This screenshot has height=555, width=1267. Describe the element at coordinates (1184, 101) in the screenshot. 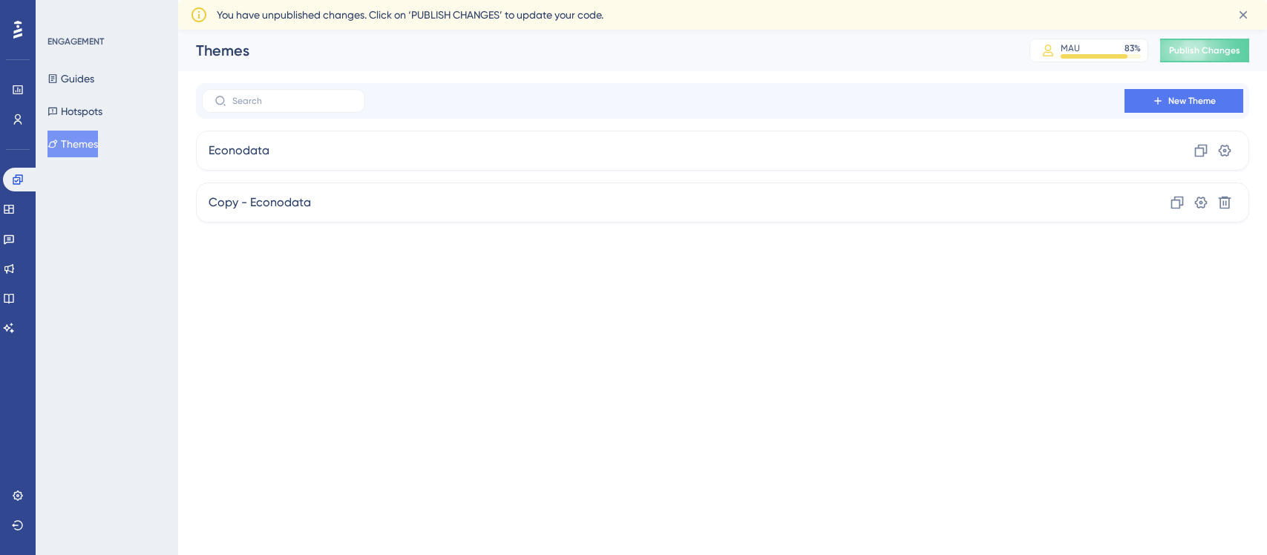

I see `button: New Theme` at that location.